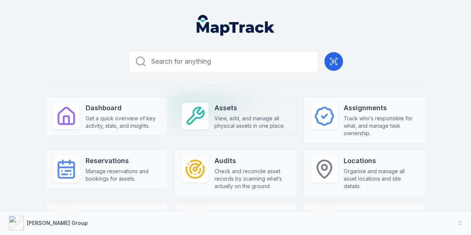 The image size is (471, 235). I want to click on a: AuditsCheck and reconcile asset records by scanning what’s actually on the ground., so click(235, 173).